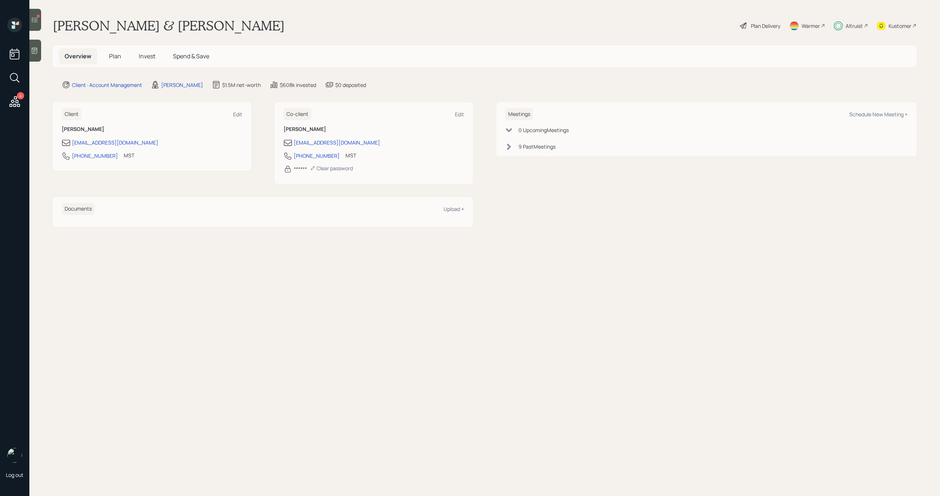 The image size is (940, 496). I want to click on div: Warmer, so click(811, 26).